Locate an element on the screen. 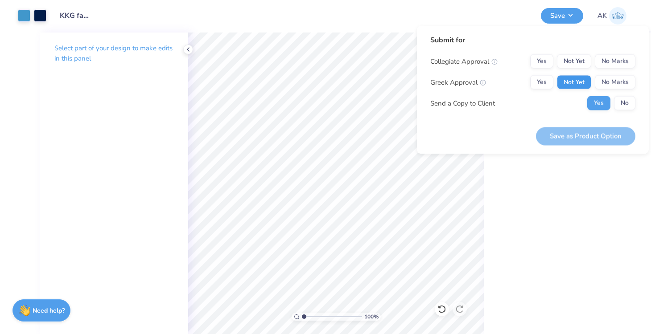 This screenshot has height=334, width=651. a: AK is located at coordinates (611, 16).